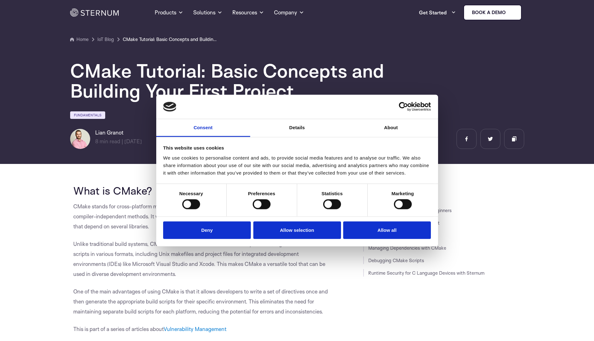 Image resolution: width=594 pixels, height=341 pixels. What do you see at coordinates (191, 194) in the screenshot?
I see `strong: Necessary` at bounding box center [191, 194].